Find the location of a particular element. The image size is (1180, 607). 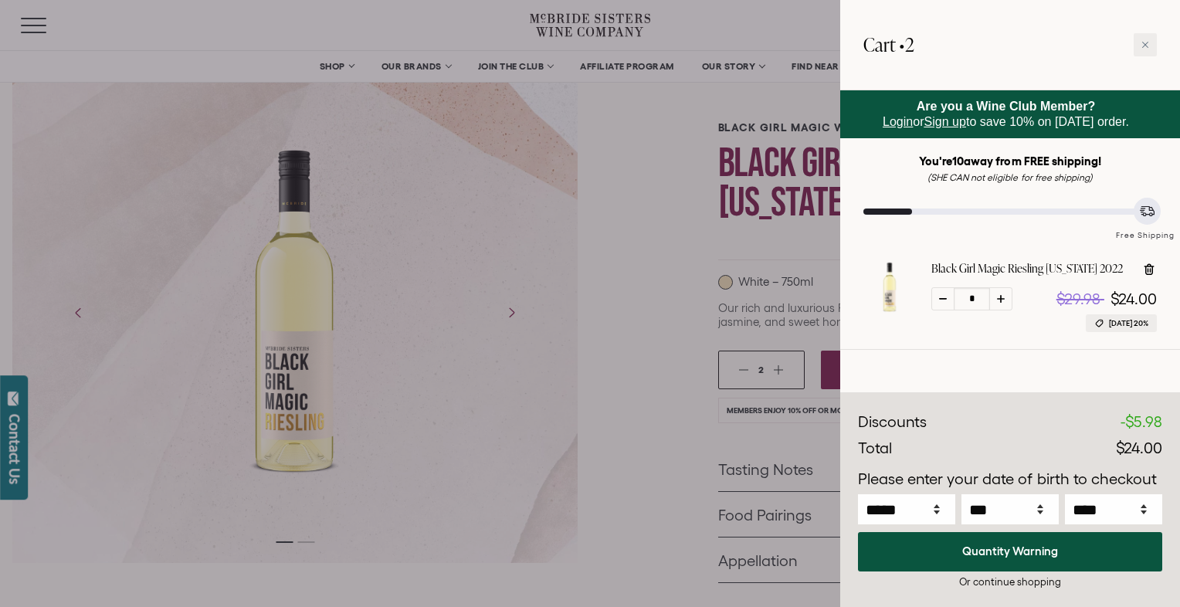

em: (SHE CAN not eligible for free shipping) is located at coordinates (1010, 177).